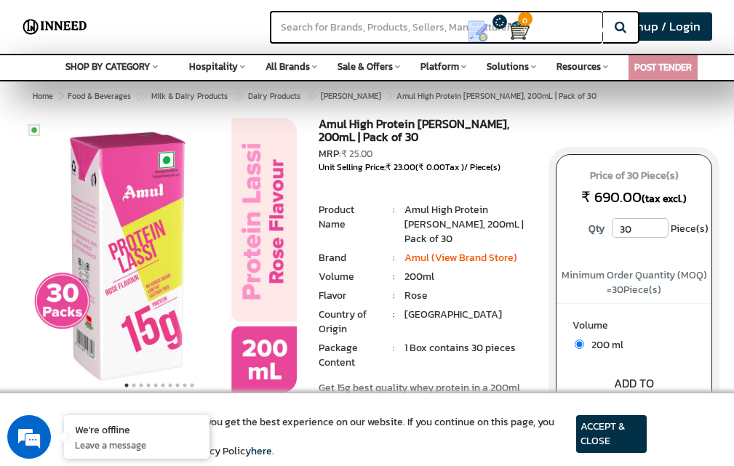 The width and height of the screenshot is (734, 466). What do you see at coordinates (664, 198) in the screenshot?
I see `span: (tax excl.)` at bounding box center [664, 198].